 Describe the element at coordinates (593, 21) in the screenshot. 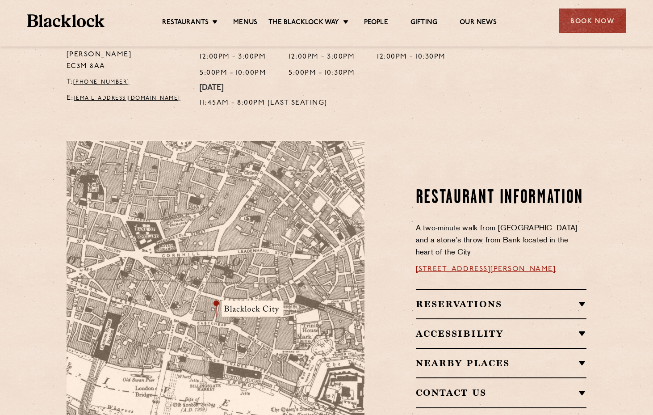

I see `div: Book Now` at that location.